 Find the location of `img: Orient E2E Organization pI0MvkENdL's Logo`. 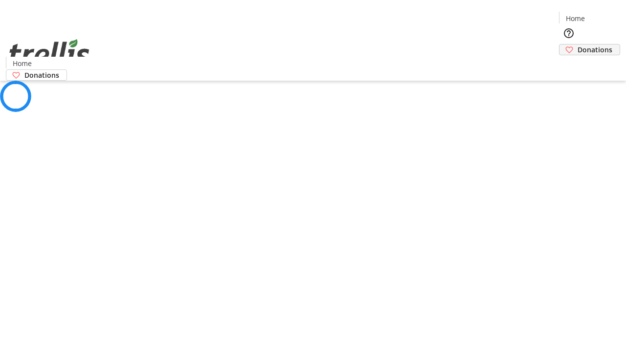

img: Orient E2E Organization pI0MvkENdL's Logo is located at coordinates (49, 53).